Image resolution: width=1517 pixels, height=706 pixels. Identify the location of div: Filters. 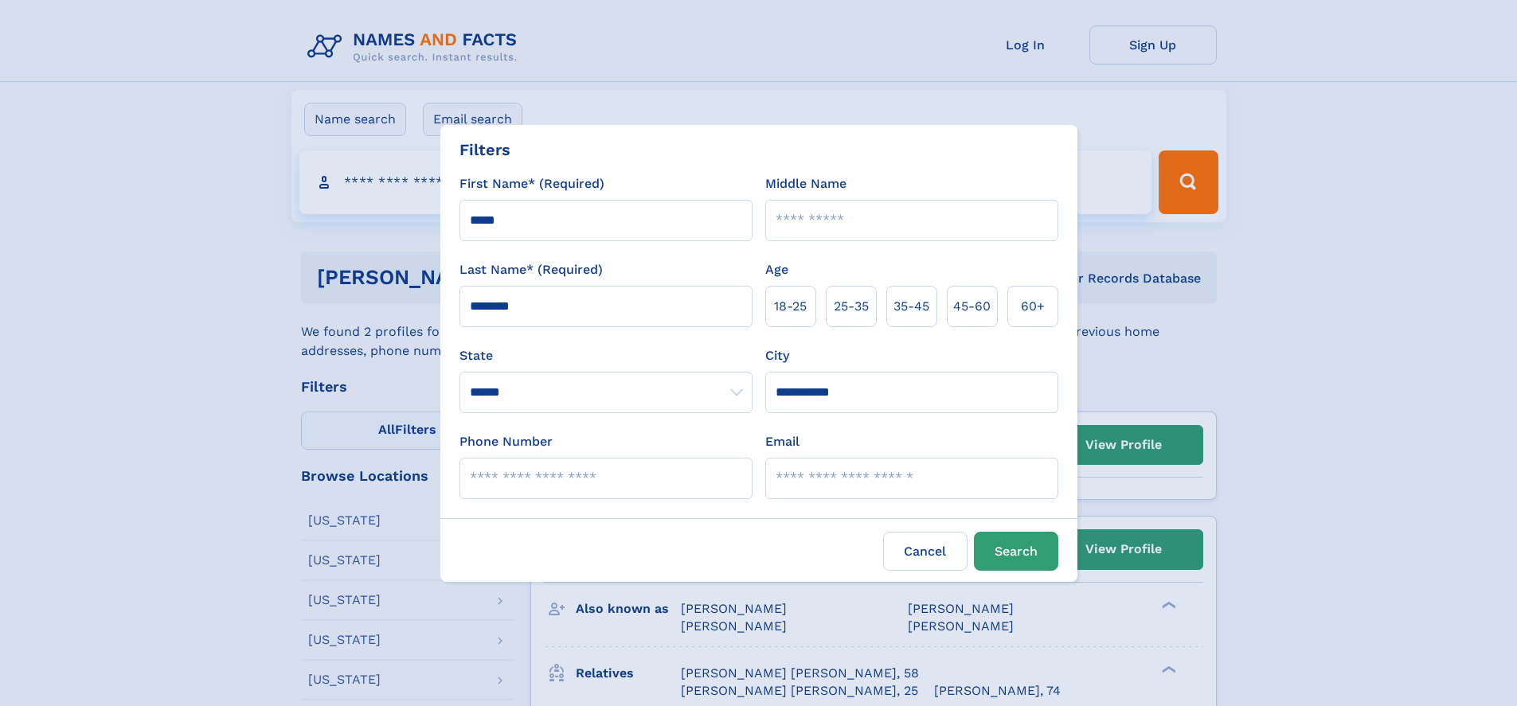
(485, 150).